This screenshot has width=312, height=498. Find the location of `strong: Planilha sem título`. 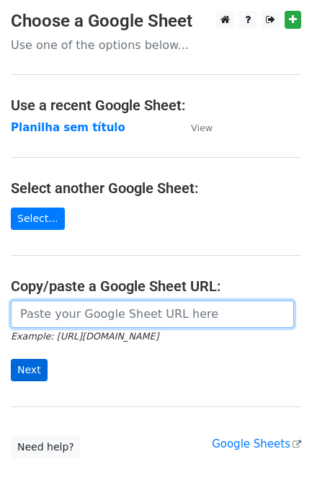

strong: Planilha sem título is located at coordinates (68, 128).